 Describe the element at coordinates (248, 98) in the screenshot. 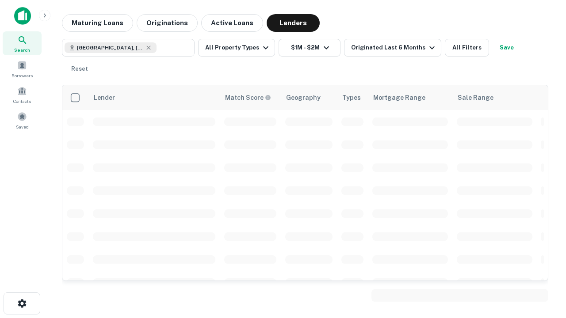

I see `div: Capitalize uses an advanced AI algorithm to match your search with the best lender. The match sco...` at that location.